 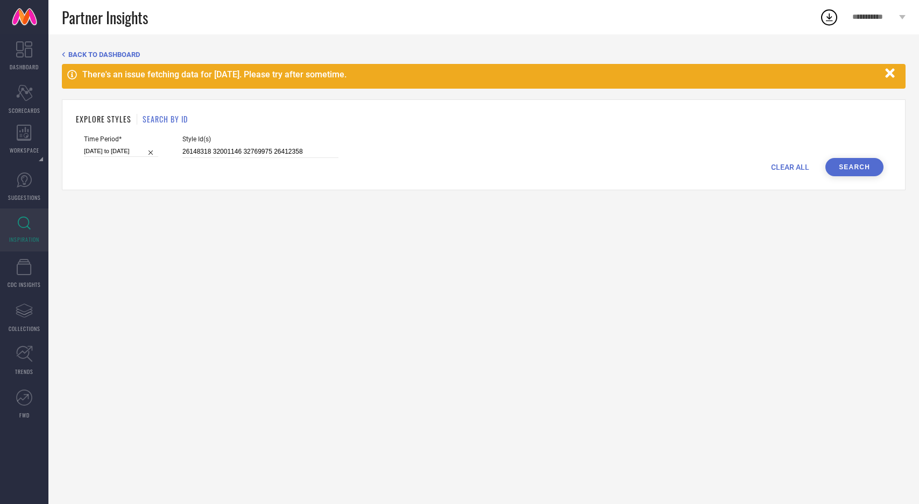 What do you see at coordinates (260, 152) in the screenshot?
I see `input: Enter comma separated style ids e.g. 12345, 67890` at bounding box center [260, 152].